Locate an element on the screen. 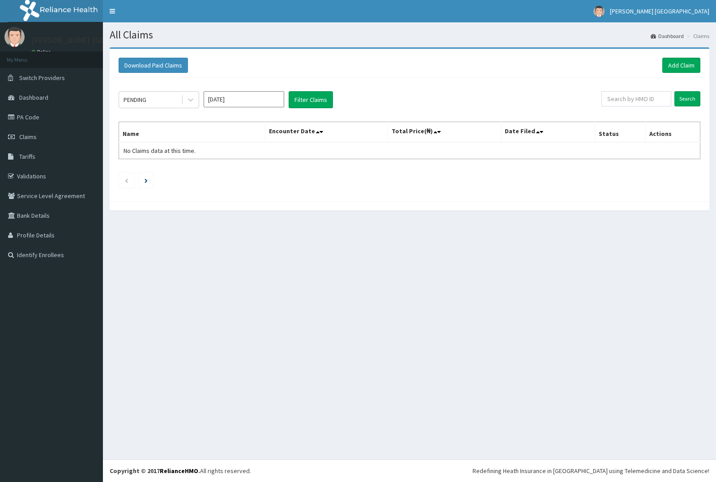 Image resolution: width=716 pixels, height=482 pixels. h1: All Claims is located at coordinates (409, 35).